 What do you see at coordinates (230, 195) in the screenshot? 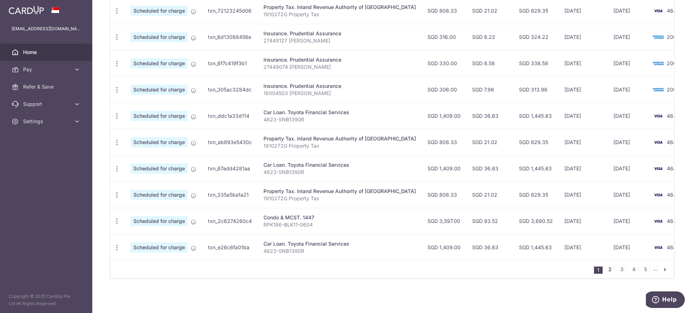
I see `td: txn_335a5ba1a21` at bounding box center [230, 195].